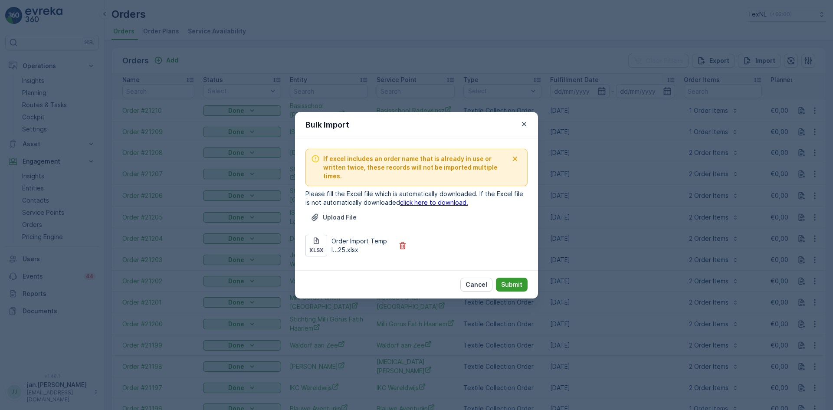 The image size is (833, 410). What do you see at coordinates (327, 125) in the screenshot?
I see `p: Bulk Import` at bounding box center [327, 125].